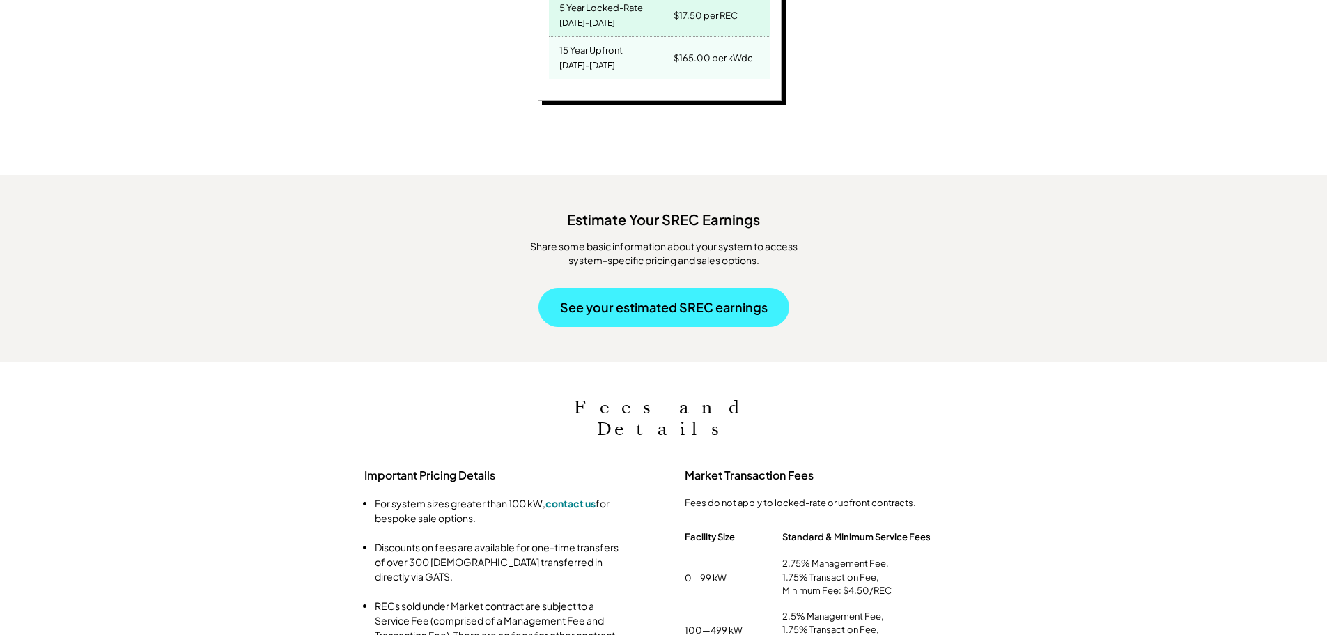 The height and width of the screenshot is (635, 1327). I want to click on div: Fees do not apply to locked-rate or upfront contracts., so click(824, 502).